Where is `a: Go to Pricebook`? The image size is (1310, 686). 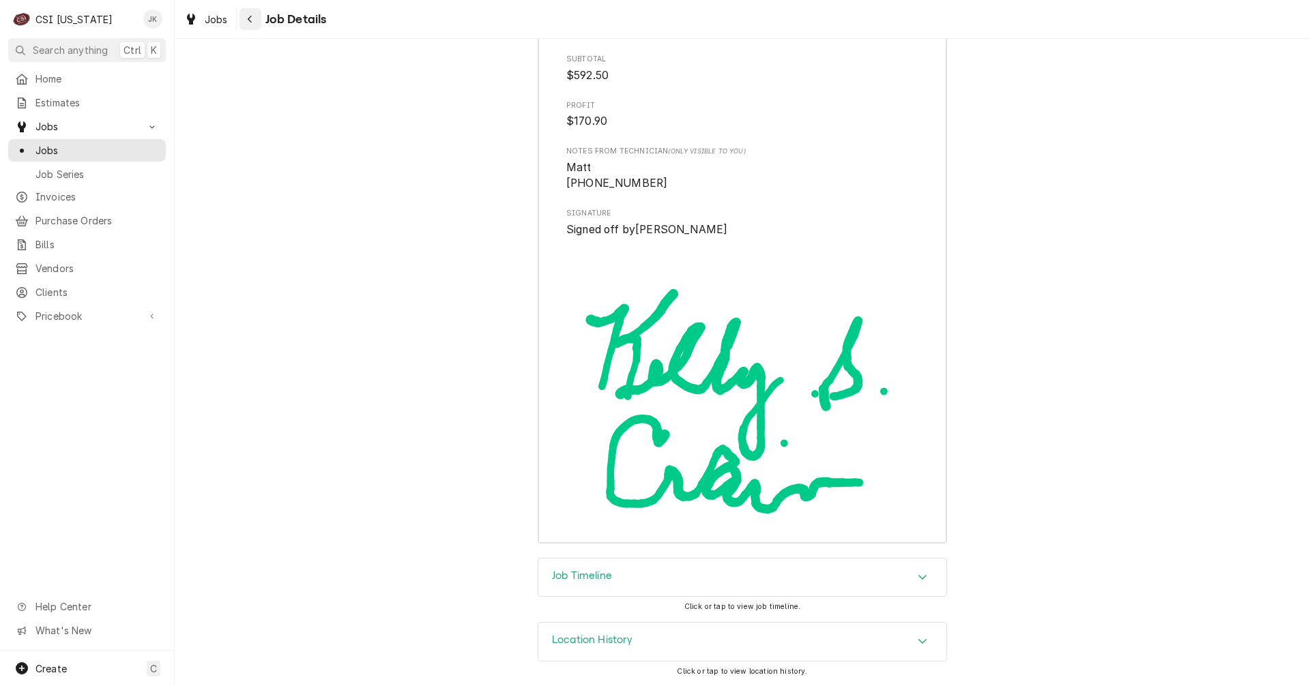 a: Go to Pricebook is located at coordinates (87, 316).